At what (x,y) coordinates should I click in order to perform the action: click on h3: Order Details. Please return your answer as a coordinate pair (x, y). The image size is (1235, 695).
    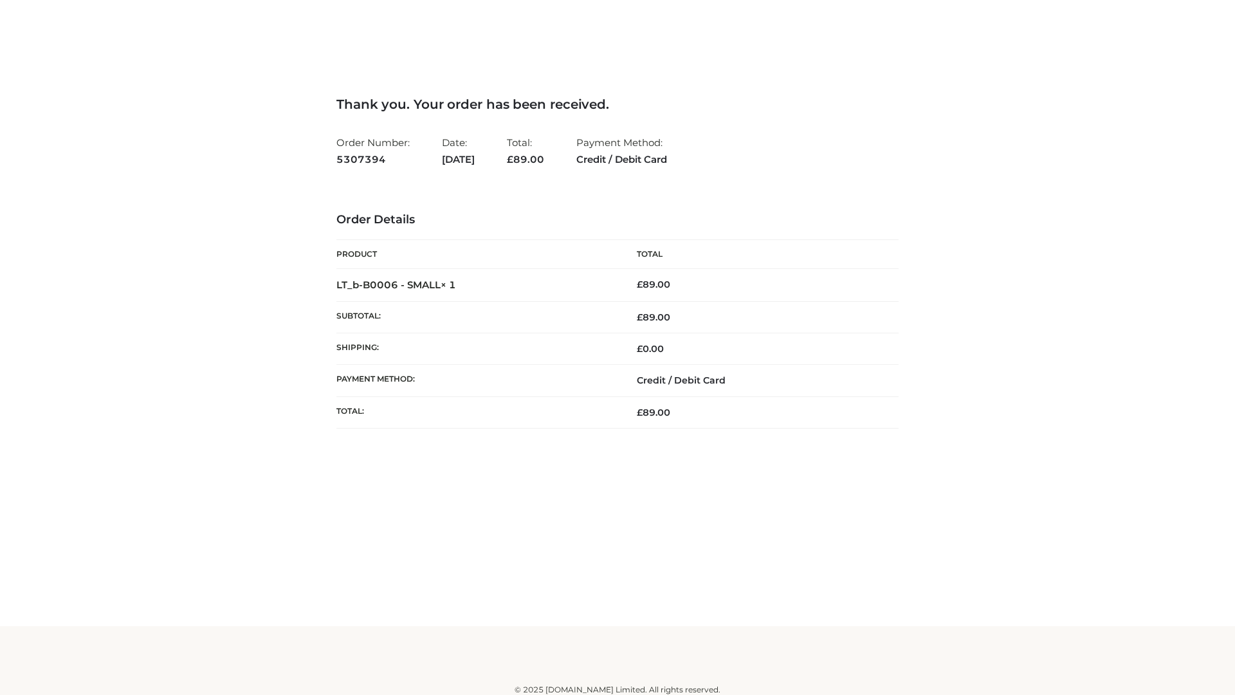
    Looking at the image, I should click on (617, 220).